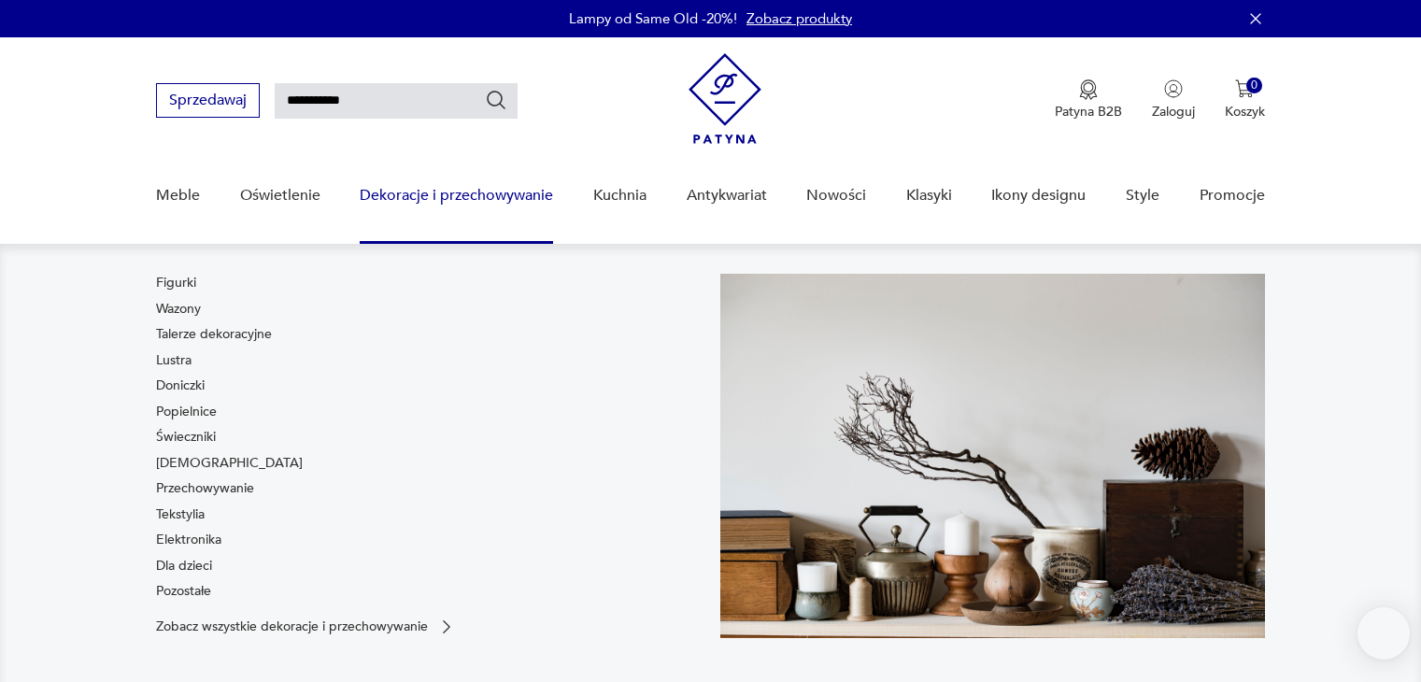 Image resolution: width=1421 pixels, height=682 pixels. What do you see at coordinates (928, 195) in the screenshot?
I see `a: Klasyki` at bounding box center [928, 195].